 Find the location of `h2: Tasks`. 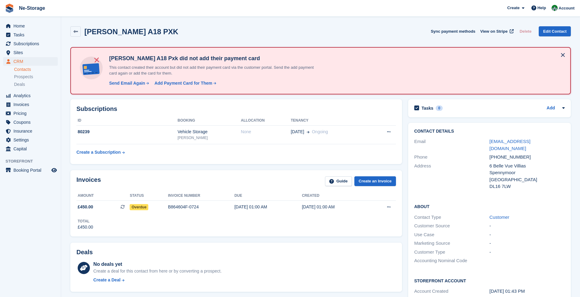

h2: Tasks is located at coordinates (428, 108).